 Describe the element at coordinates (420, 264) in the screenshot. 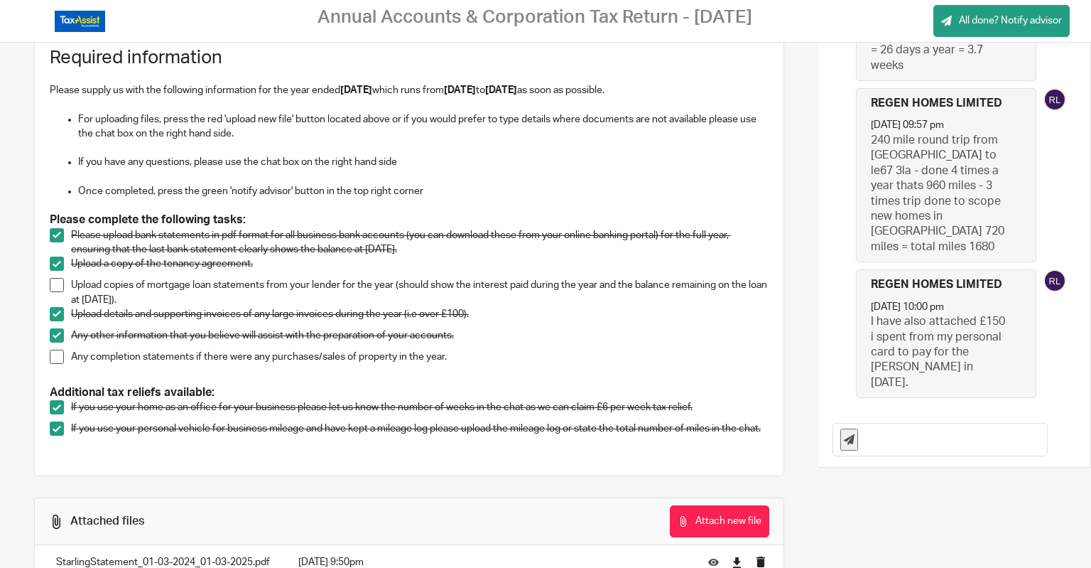

I see `p: Upload a copy of the tenancy agreement.` at that location.